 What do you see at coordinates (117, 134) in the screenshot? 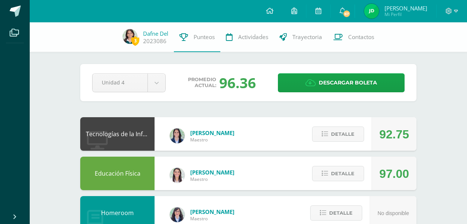
I see `div: Tecnologías de la Información y Comunicación: Computación` at bounding box center [117, 134].